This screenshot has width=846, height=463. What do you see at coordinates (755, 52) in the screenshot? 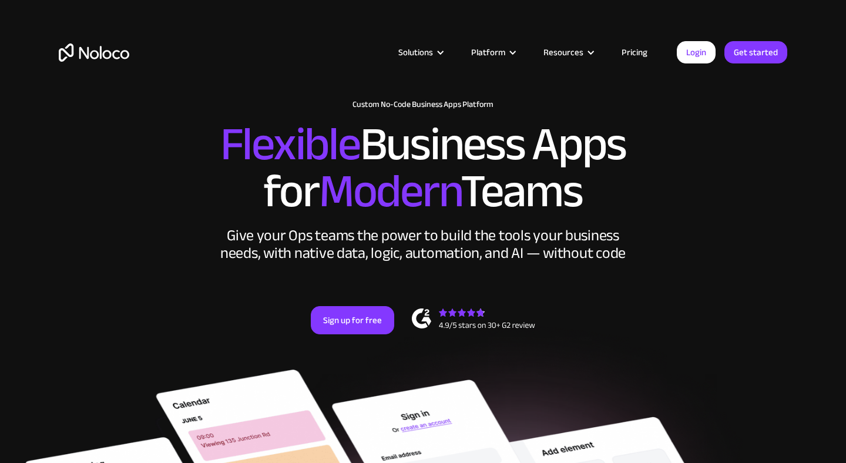
I see `a: Get started` at bounding box center [755, 52].